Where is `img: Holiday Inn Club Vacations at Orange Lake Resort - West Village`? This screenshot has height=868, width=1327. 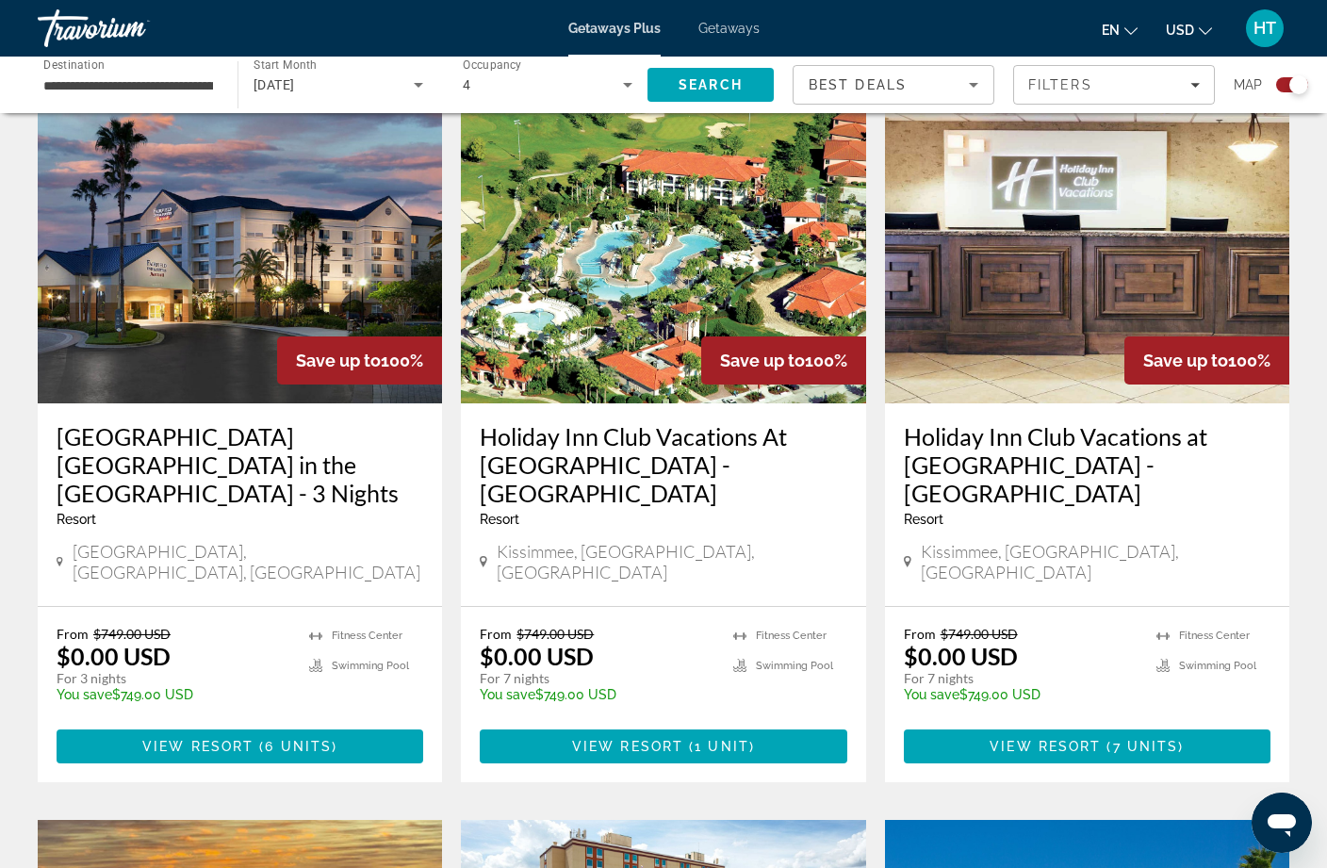
img: Holiday Inn Club Vacations at Orange Lake Resort - West Village is located at coordinates (1087, 253).